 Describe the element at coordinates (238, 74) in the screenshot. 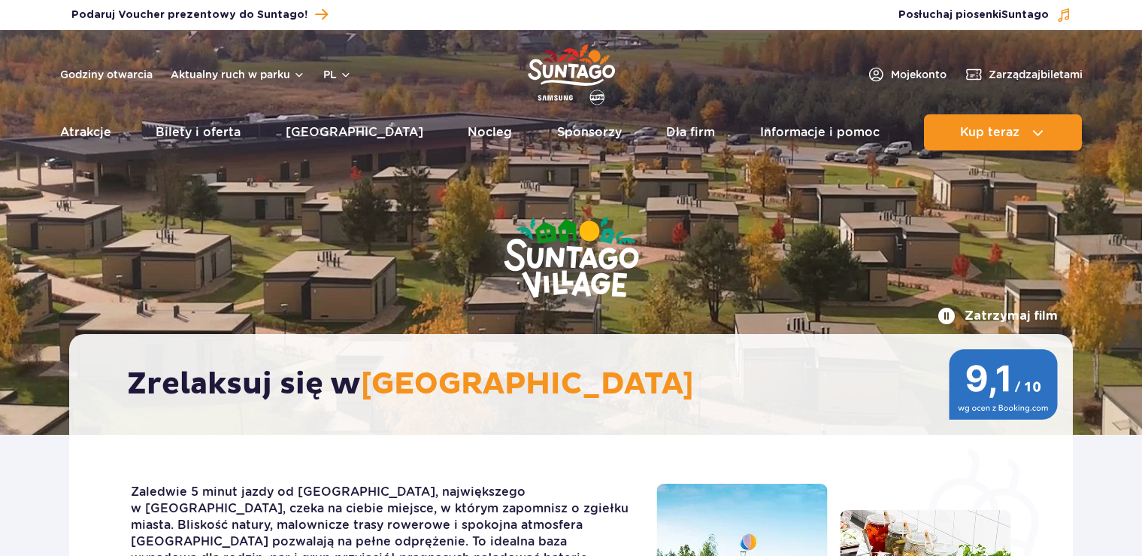

I see `button: Aktualny ruch w parku` at that location.